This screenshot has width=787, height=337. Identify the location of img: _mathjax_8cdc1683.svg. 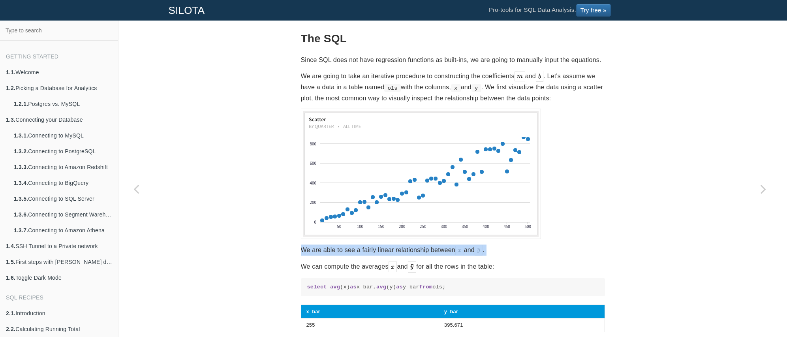
(460, 250).